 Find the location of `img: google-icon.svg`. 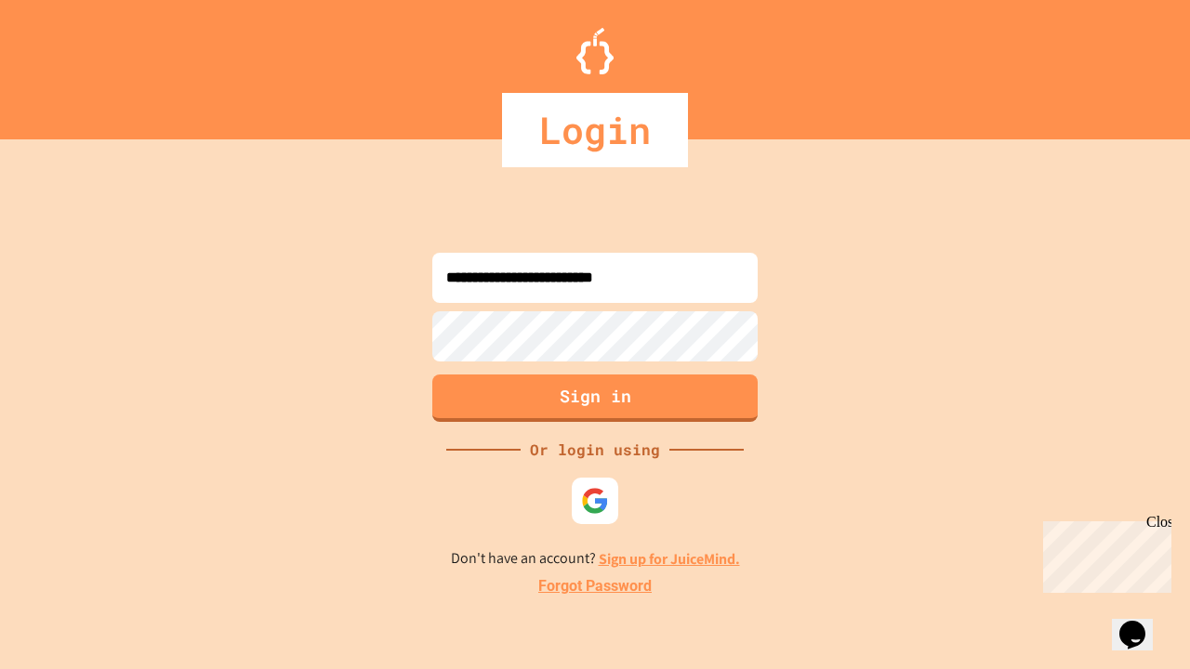

img: google-icon.svg is located at coordinates (595, 501).